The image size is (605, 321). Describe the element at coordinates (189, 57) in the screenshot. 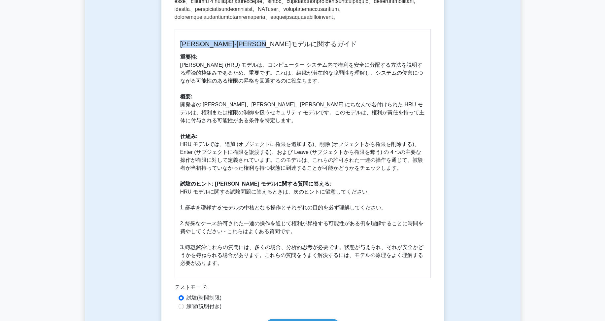

I see `b: 重要性:` at that location.